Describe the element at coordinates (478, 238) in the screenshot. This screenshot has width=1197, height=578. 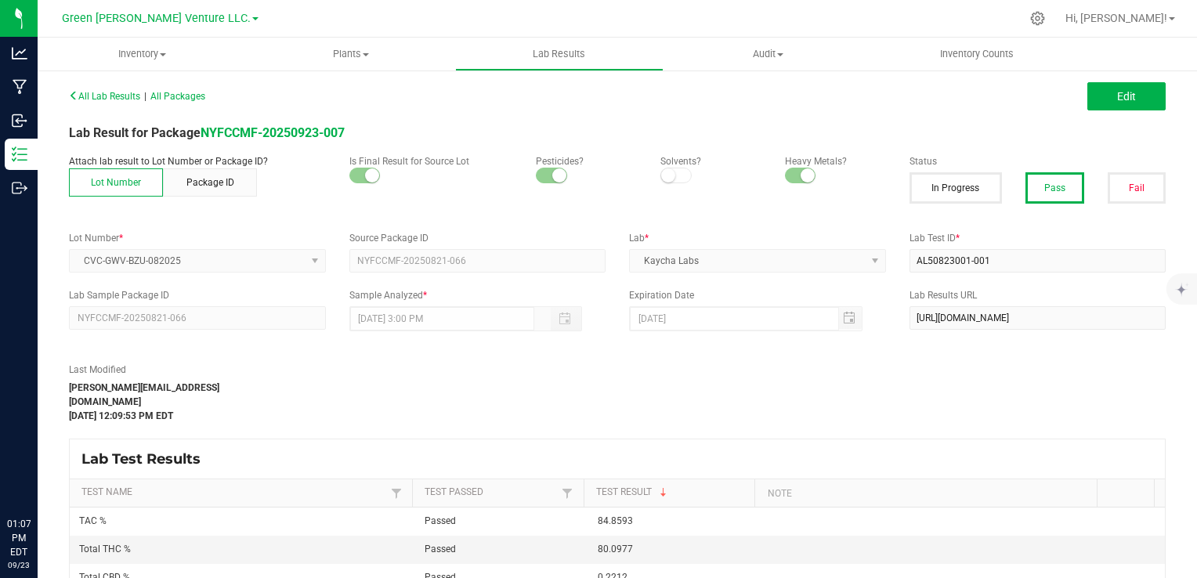
I see `label: Source Package ID` at that location.